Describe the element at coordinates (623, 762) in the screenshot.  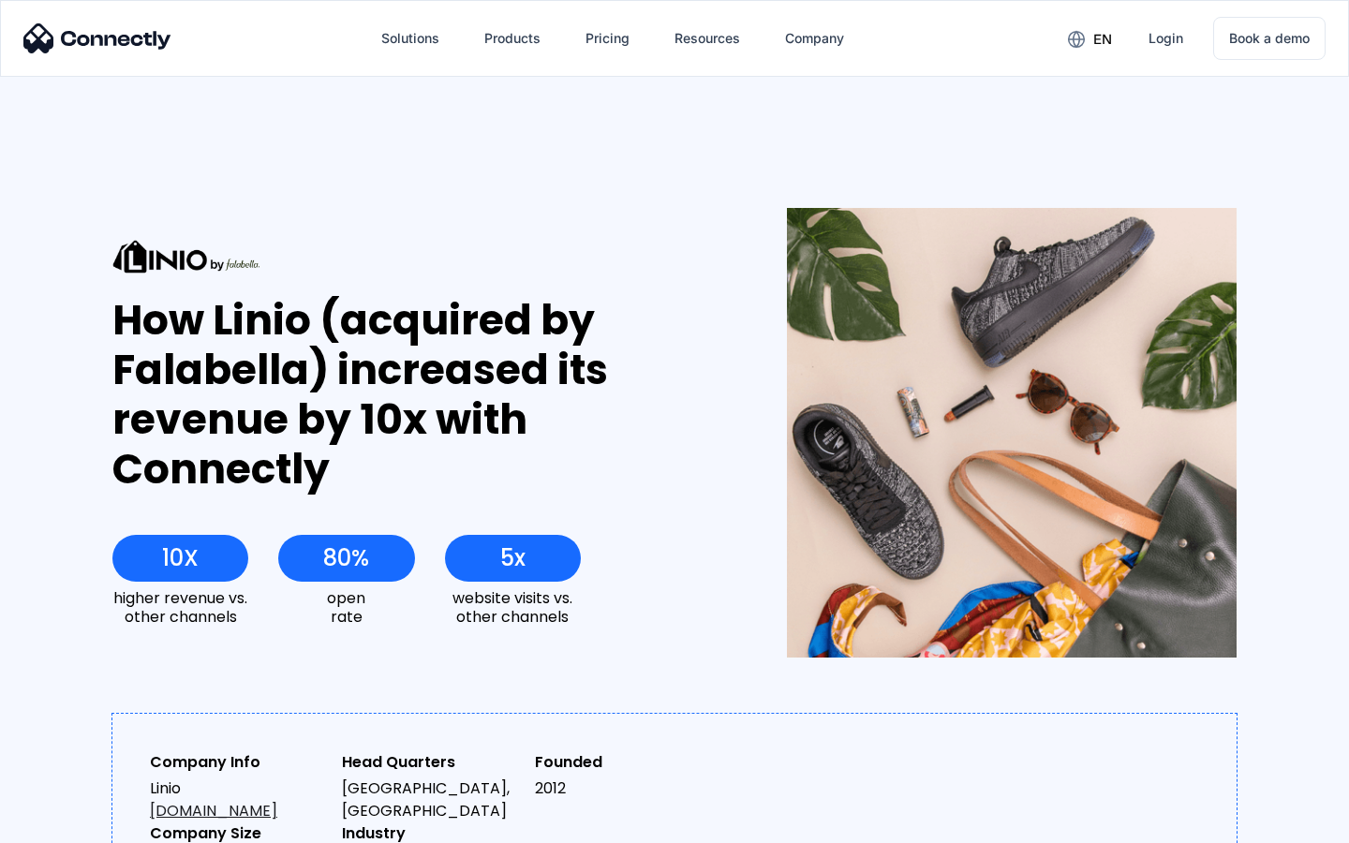
I see `div: Founded` at that location.